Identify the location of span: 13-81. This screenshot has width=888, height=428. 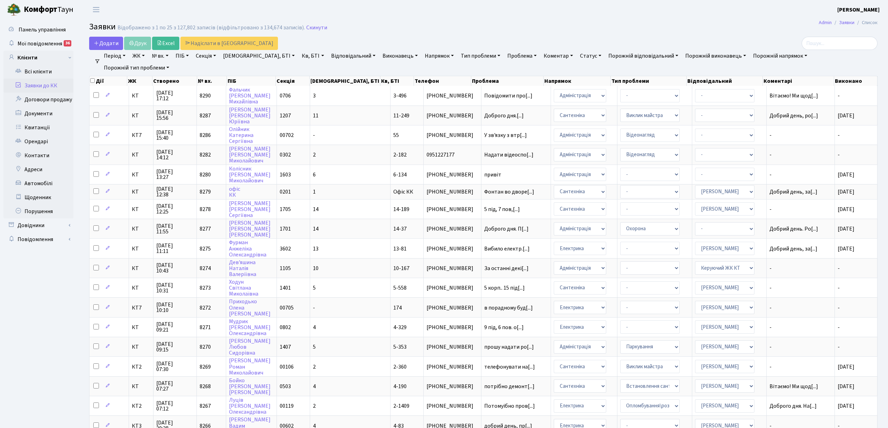
(400, 249).